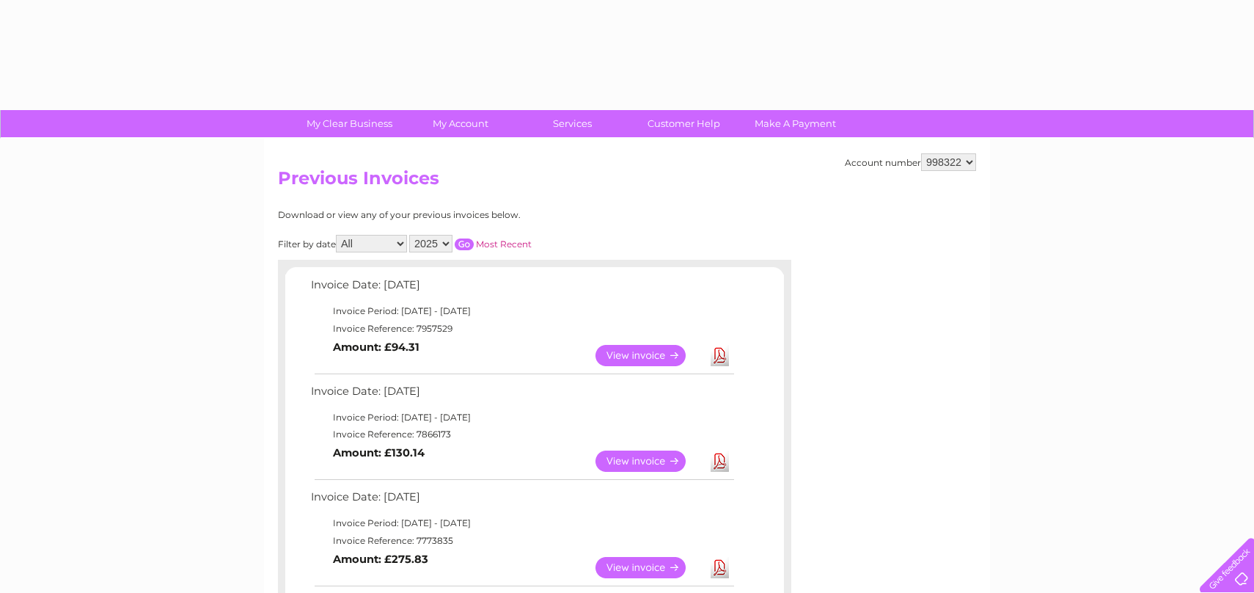 The image size is (1254, 593). Describe the element at coordinates (461, 123) in the screenshot. I see `a: My Account` at that location.